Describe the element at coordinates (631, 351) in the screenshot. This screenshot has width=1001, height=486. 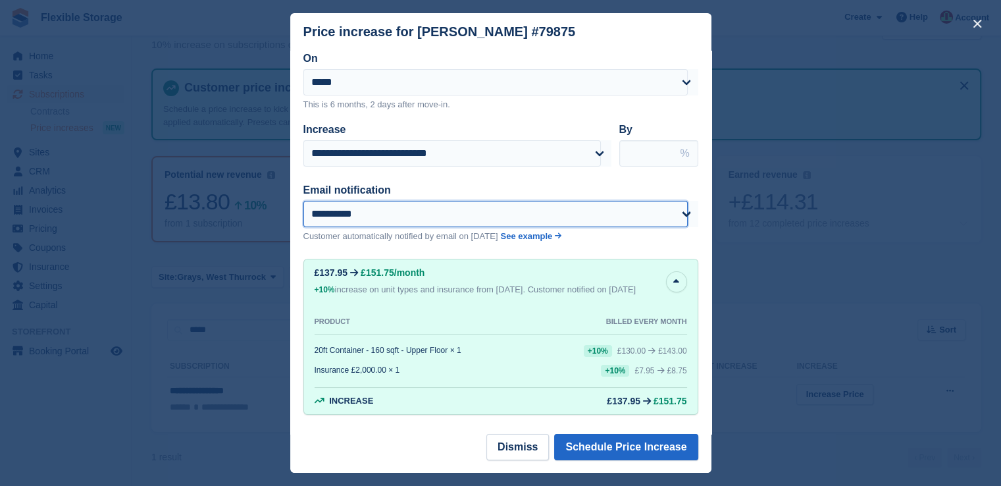
I see `div: £130.00` at that location.